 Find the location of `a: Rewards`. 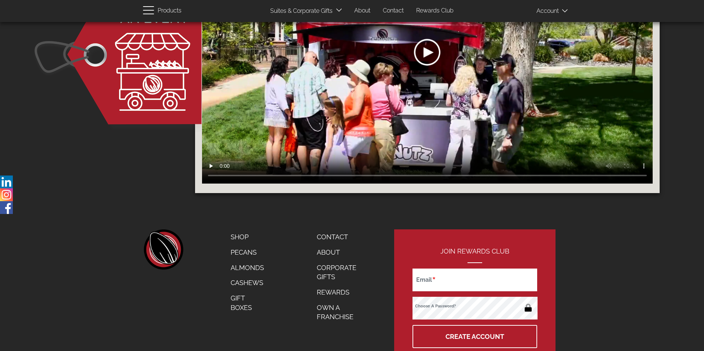

a: Rewards is located at coordinates (341, 293).